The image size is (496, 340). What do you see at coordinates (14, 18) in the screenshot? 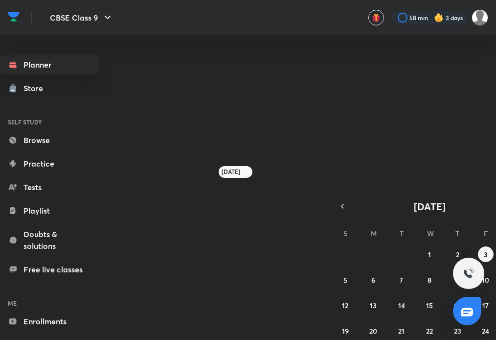
I see `a: Company Logo` at bounding box center [14, 18].